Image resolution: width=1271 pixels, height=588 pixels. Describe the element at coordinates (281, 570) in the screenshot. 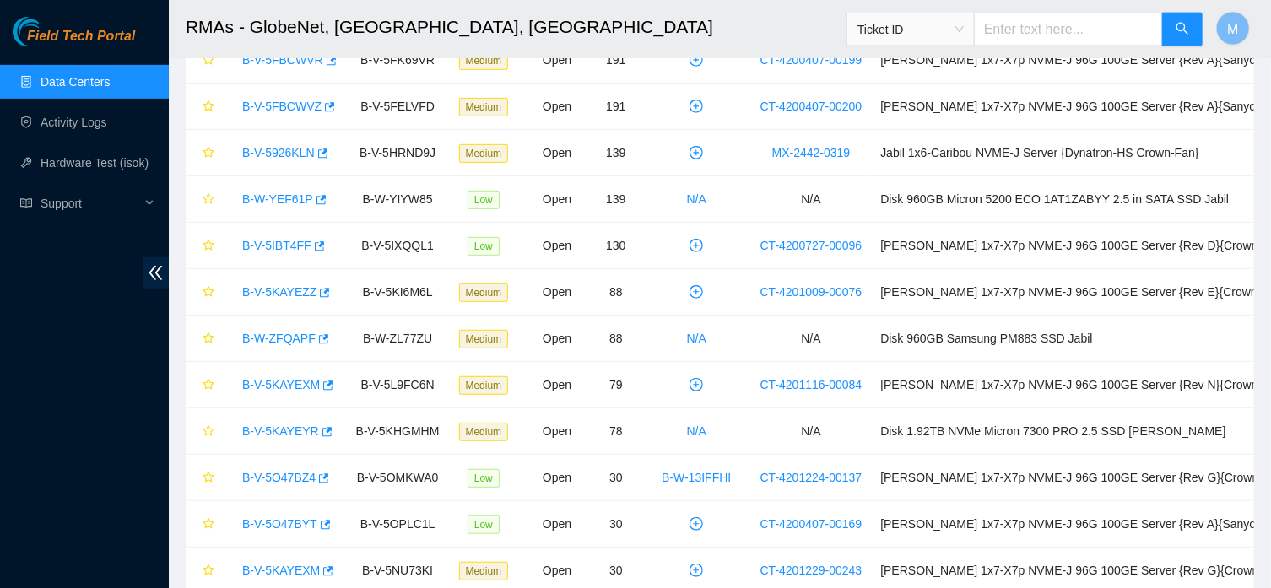

I see `a: B-V-5KAYEXM` at that location.